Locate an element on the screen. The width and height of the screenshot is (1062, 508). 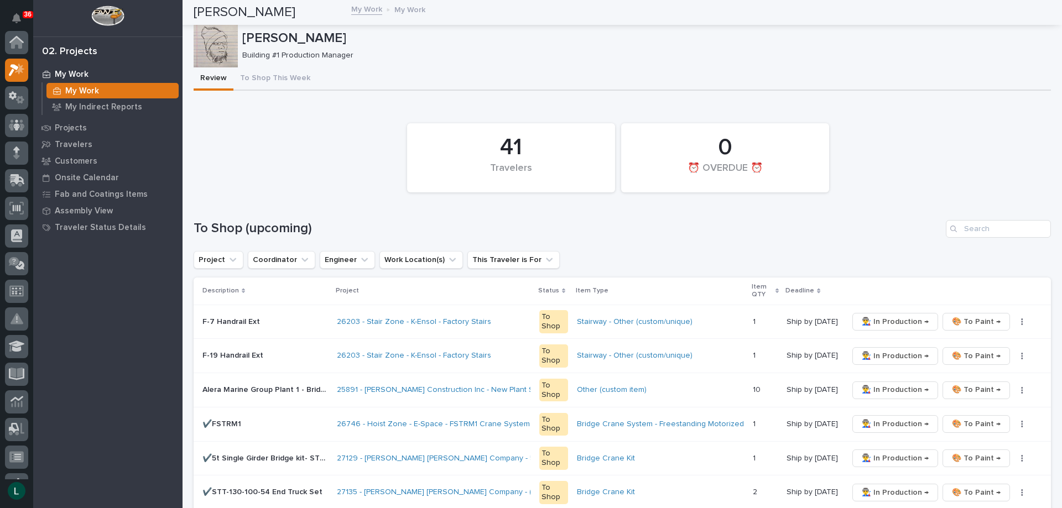
tr: F-19 Handrail ExtF-19 Handrail Ext 26203 - Stair Zone - K-Ensol - Factory Stairs To ShopStairway ... is located at coordinates (622, 356).